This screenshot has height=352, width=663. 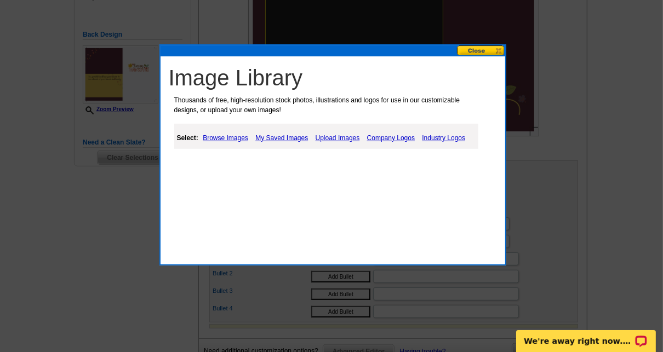 I want to click on p: Thousands of free, high-resolution stock photos, illustrations and logos for use in our customiza..., so click(x=325, y=105).